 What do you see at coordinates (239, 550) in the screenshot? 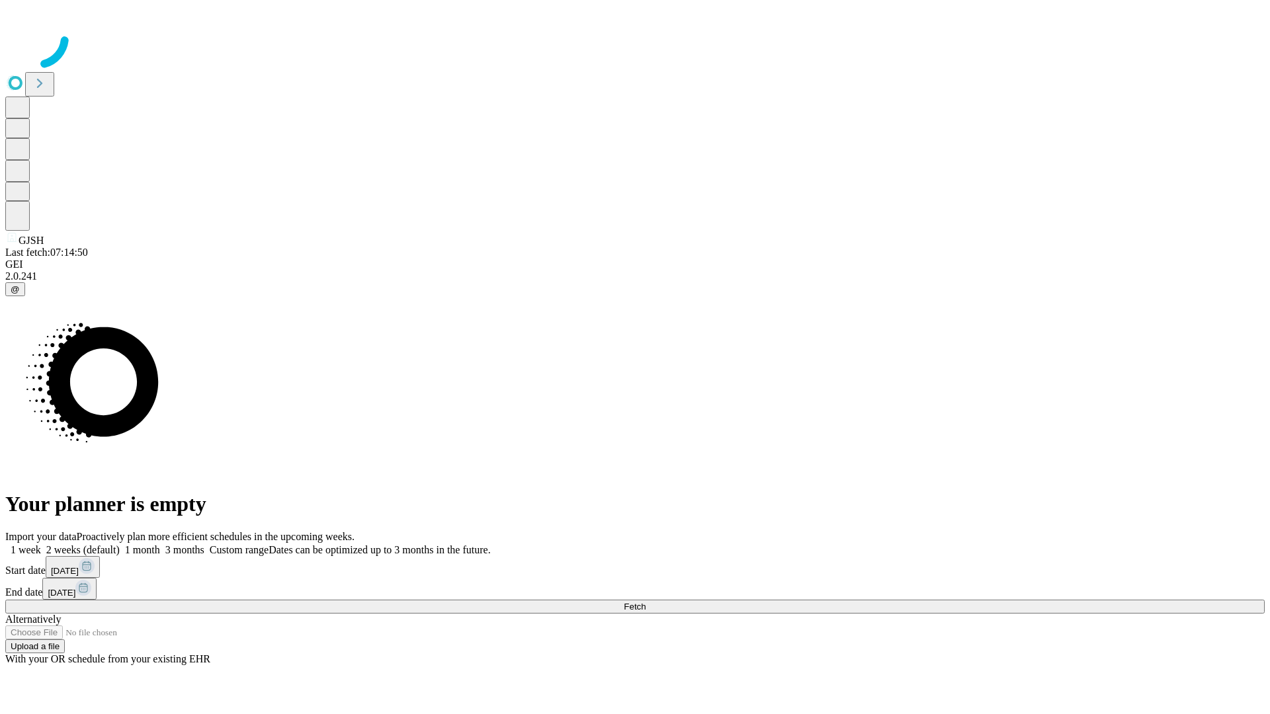
I see `span: Custom range` at bounding box center [239, 550].